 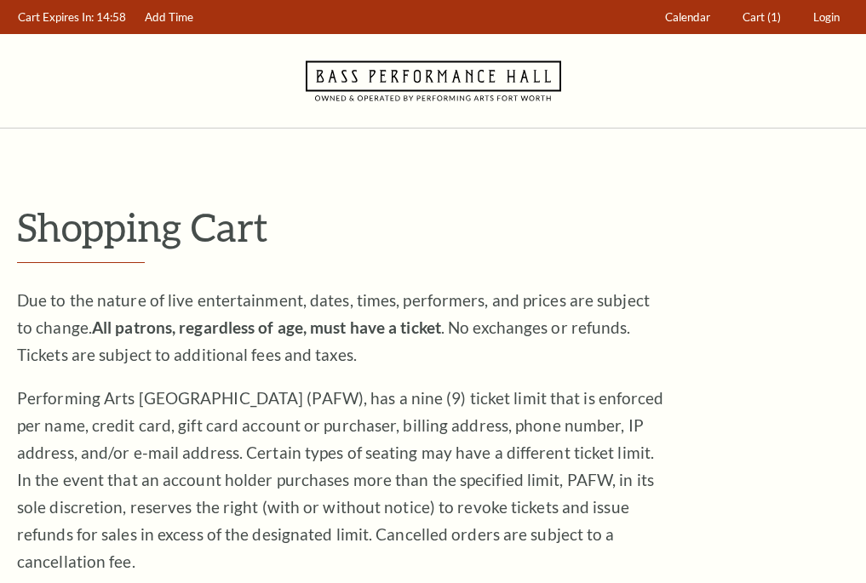 What do you see at coordinates (333, 327) in the screenshot?
I see `span: Due to the nature of live entertainment, dates, times, performers, and prices are subject to chan...` at bounding box center [333, 327].